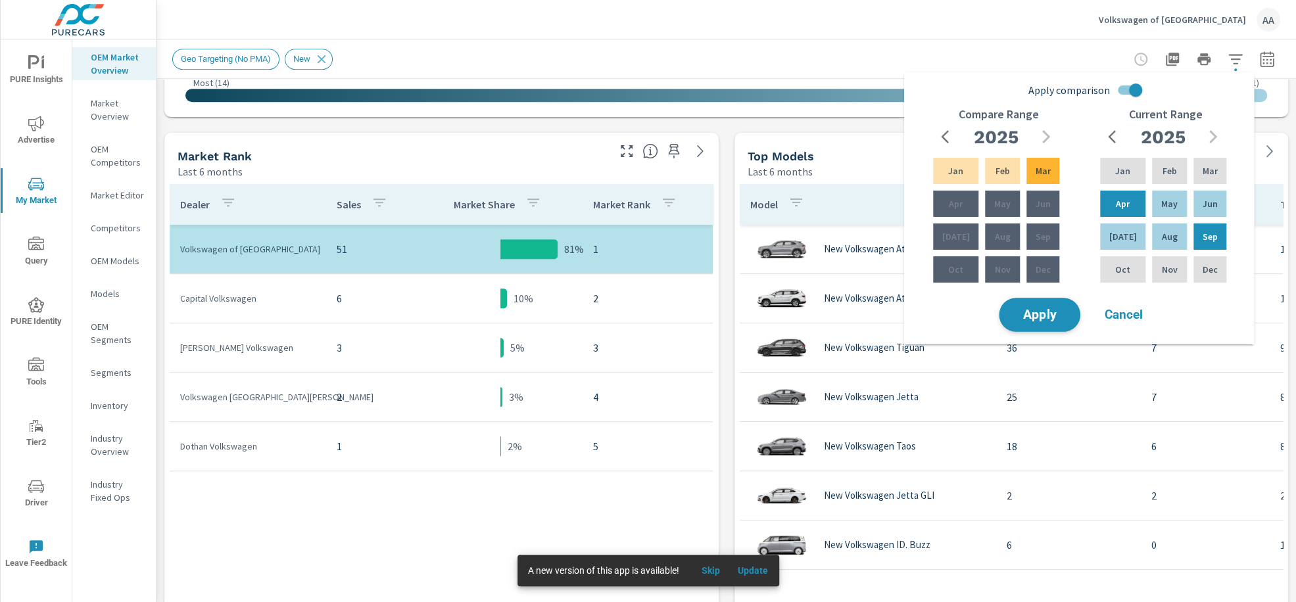 This screenshot has height=602, width=1296. Describe the element at coordinates (349, 205) in the screenshot. I see `p: Sales` at that location.